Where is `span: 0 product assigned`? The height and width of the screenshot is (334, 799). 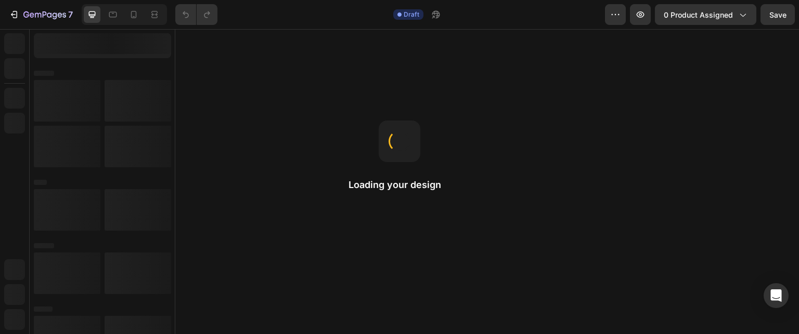 span: 0 product assigned is located at coordinates (698, 15).